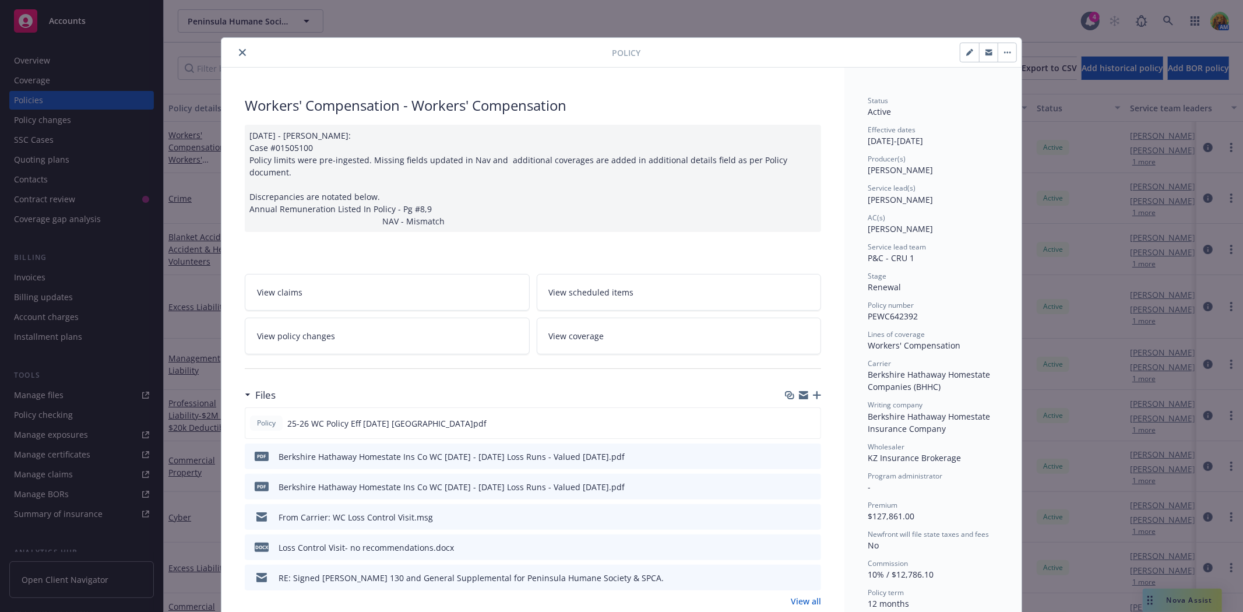 Image resolution: width=1243 pixels, height=612 pixels. Describe the element at coordinates (806, 601) in the screenshot. I see `a: View all` at that location.